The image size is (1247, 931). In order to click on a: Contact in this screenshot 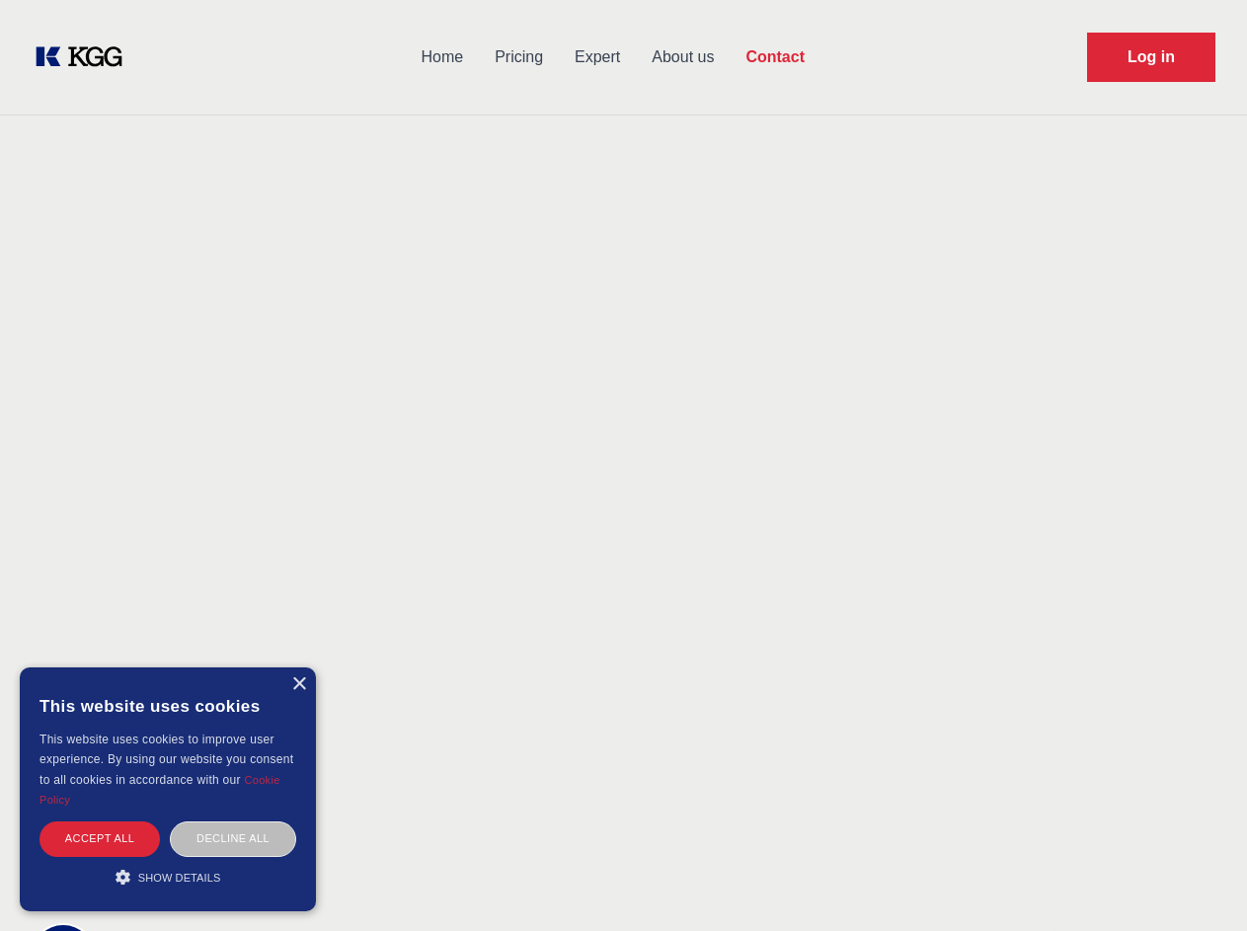, I will do `click(775, 57)`.